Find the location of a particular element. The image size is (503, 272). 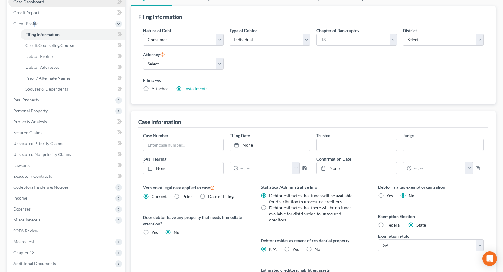

a: Spouses & Dependents is located at coordinates (73, 89).